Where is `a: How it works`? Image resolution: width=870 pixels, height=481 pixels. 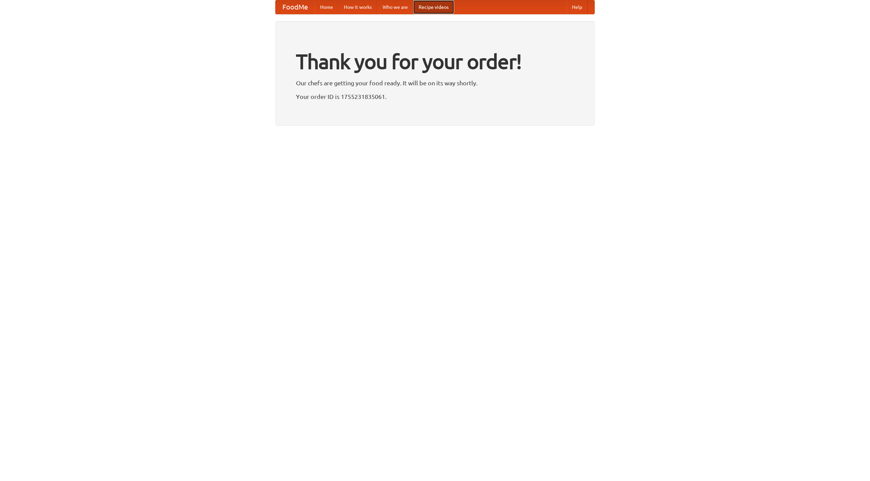
a: How it works is located at coordinates (358, 7).